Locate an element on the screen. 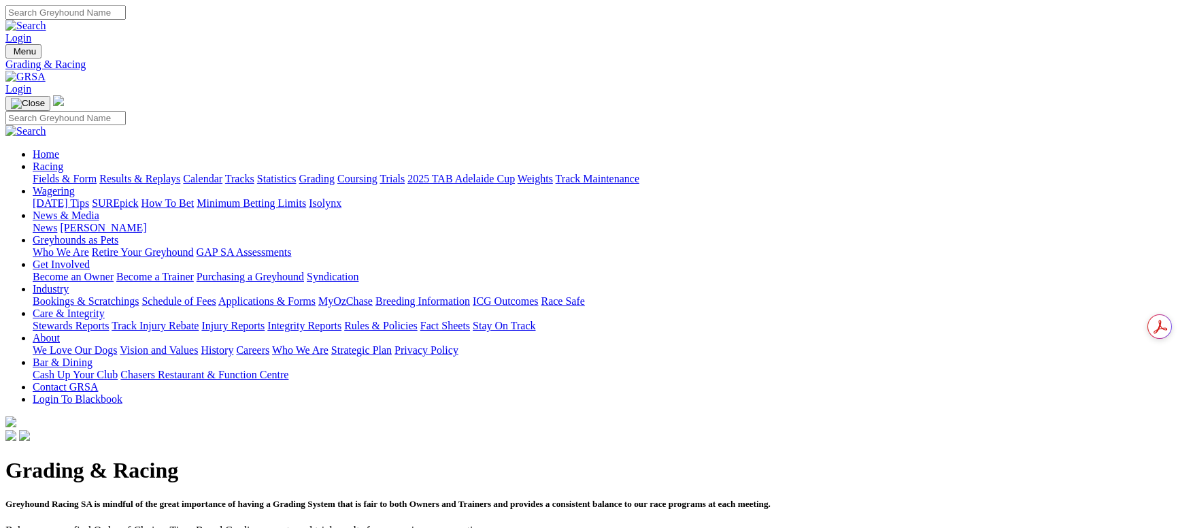 This screenshot has width=1195, height=528. a: SUREpick is located at coordinates (115, 203).